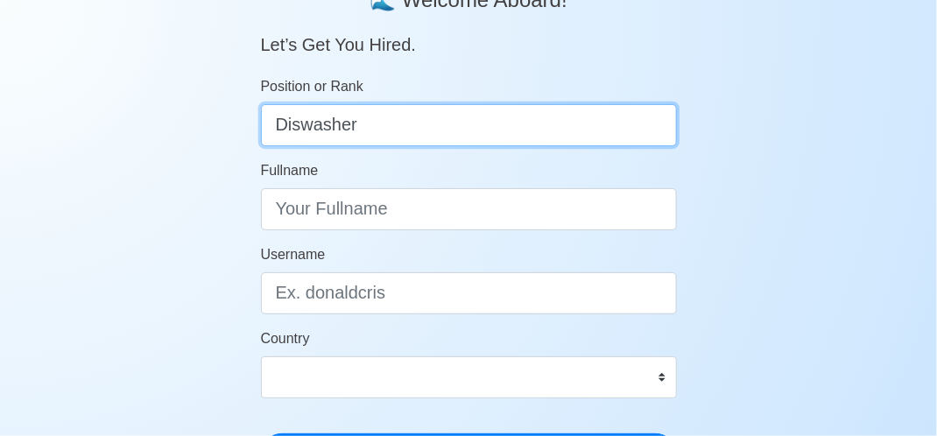  What do you see at coordinates (290, 170) in the screenshot?
I see `span: Fullname` at bounding box center [290, 170].